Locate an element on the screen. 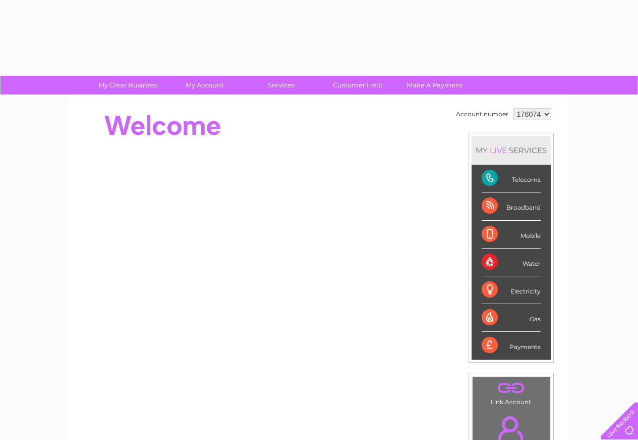 The height and width of the screenshot is (440, 638). td: Link Account is located at coordinates (511, 392).